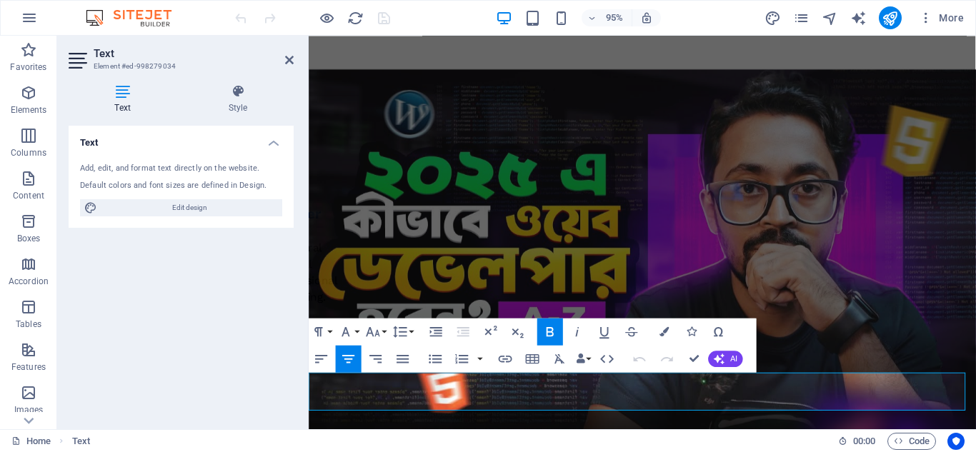 The image size is (976, 452). Describe the element at coordinates (437, 332) in the screenshot. I see `button: Increase Indent` at that location.